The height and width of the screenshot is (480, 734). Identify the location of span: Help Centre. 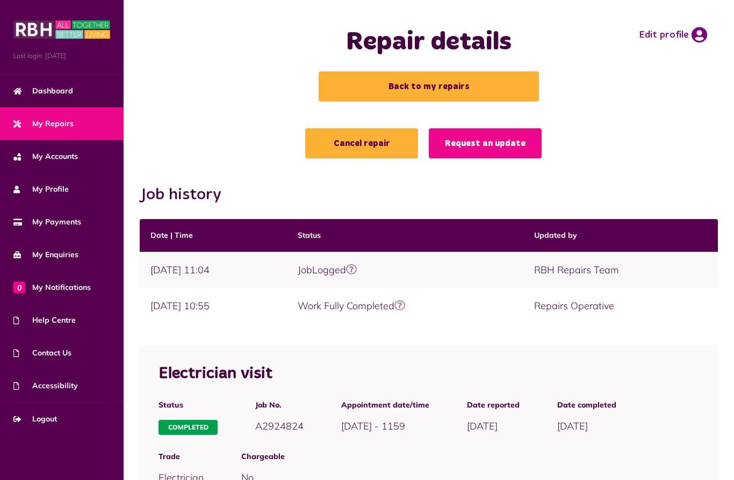
(45, 320).